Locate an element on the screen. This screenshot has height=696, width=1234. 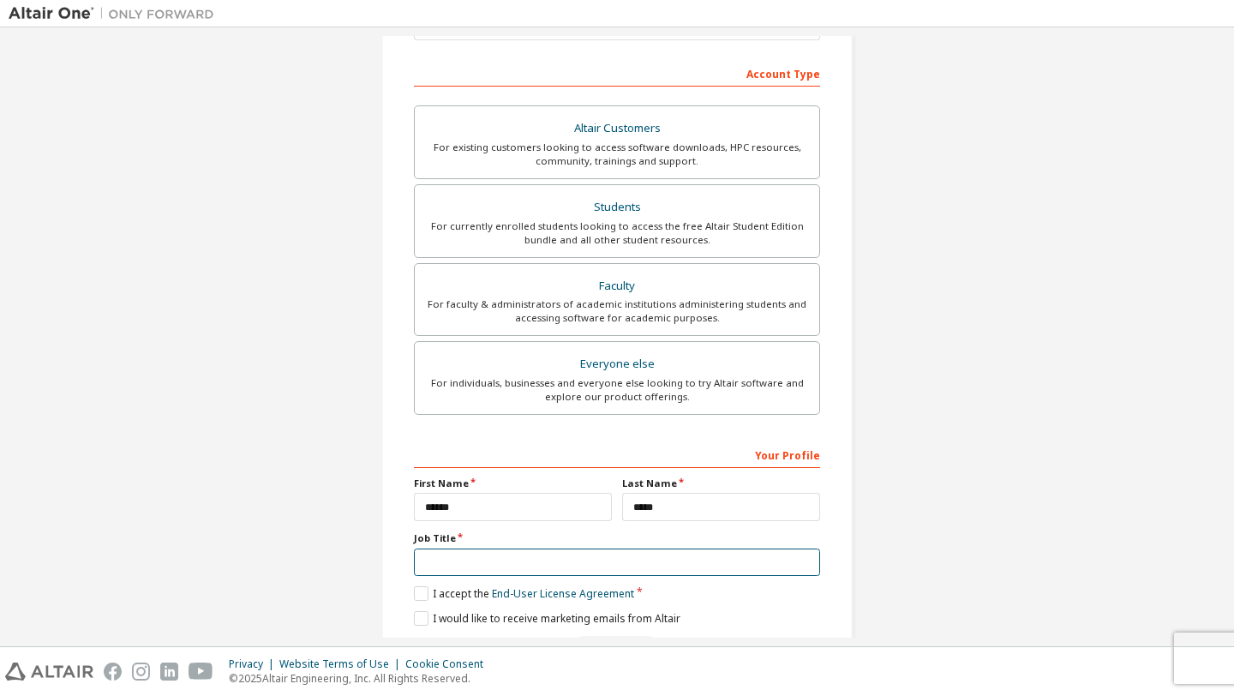
div: Website Terms of Use is located at coordinates (342, 664).